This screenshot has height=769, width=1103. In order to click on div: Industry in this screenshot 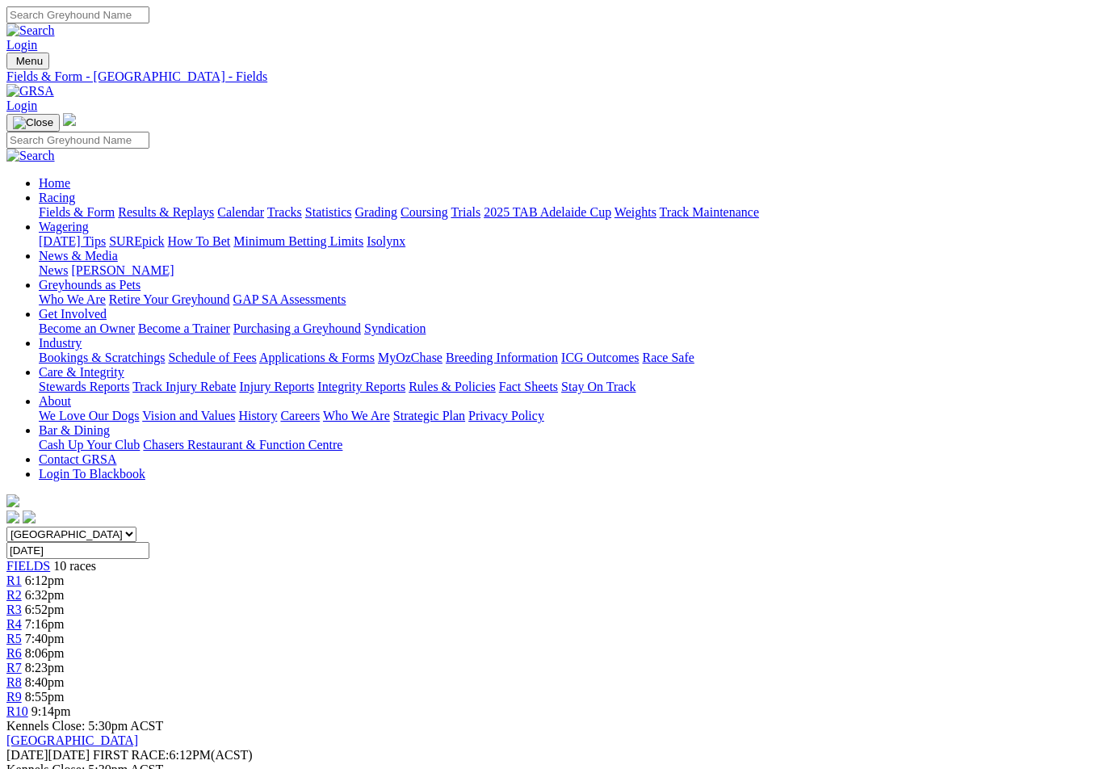, I will do `click(568, 358)`.